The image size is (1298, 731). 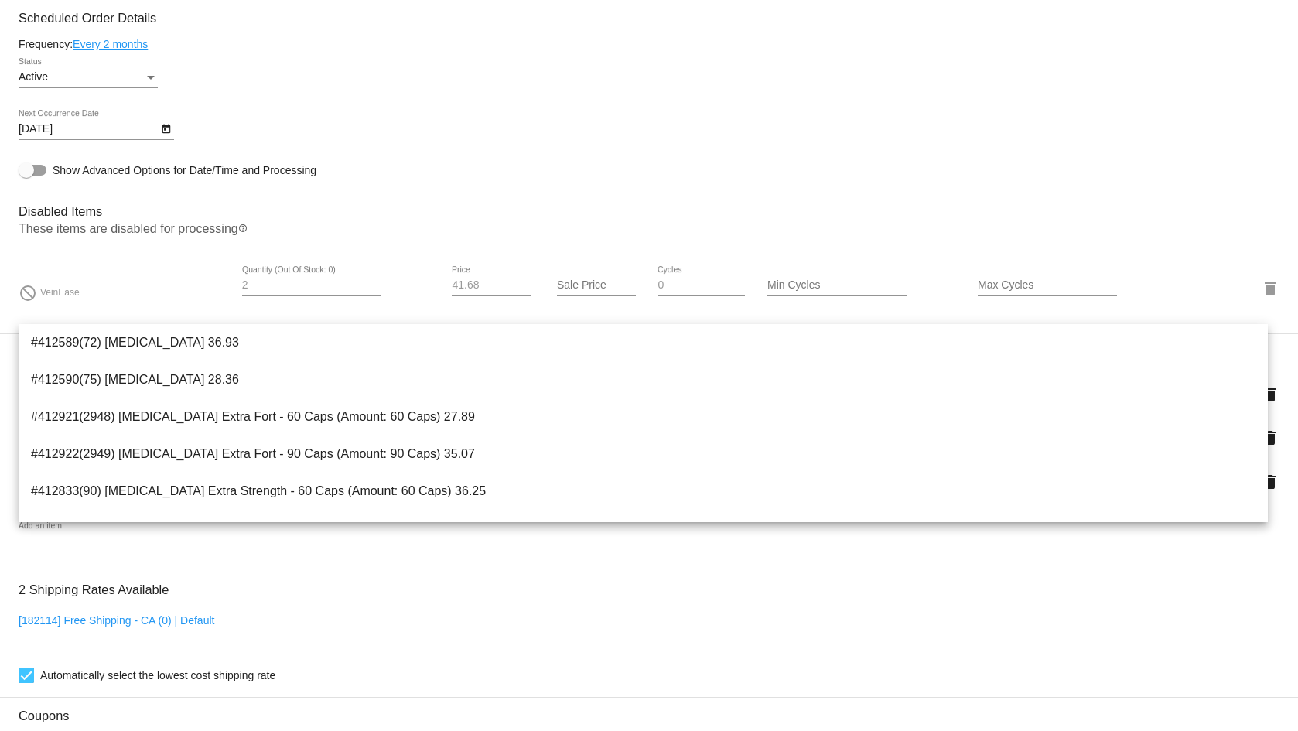 I want to click on input: Price, so click(x=491, y=285).